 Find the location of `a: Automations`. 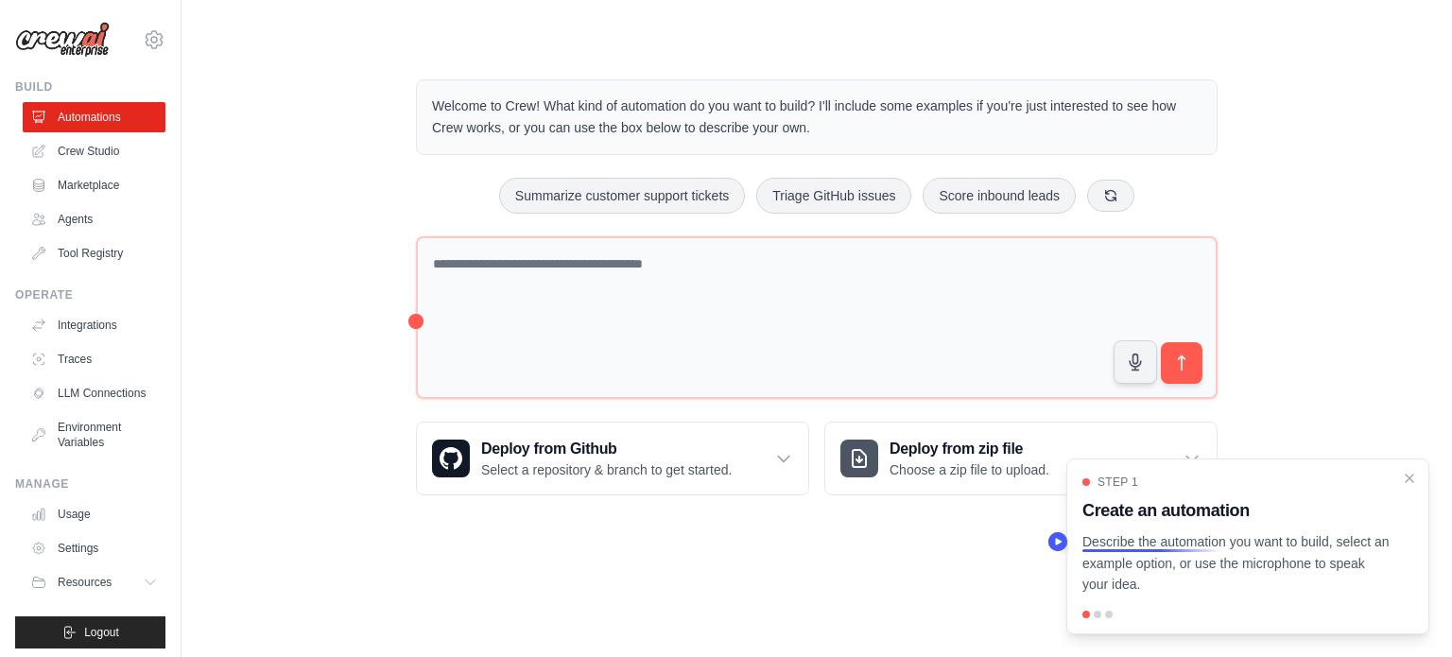

a: Automations is located at coordinates (94, 117).